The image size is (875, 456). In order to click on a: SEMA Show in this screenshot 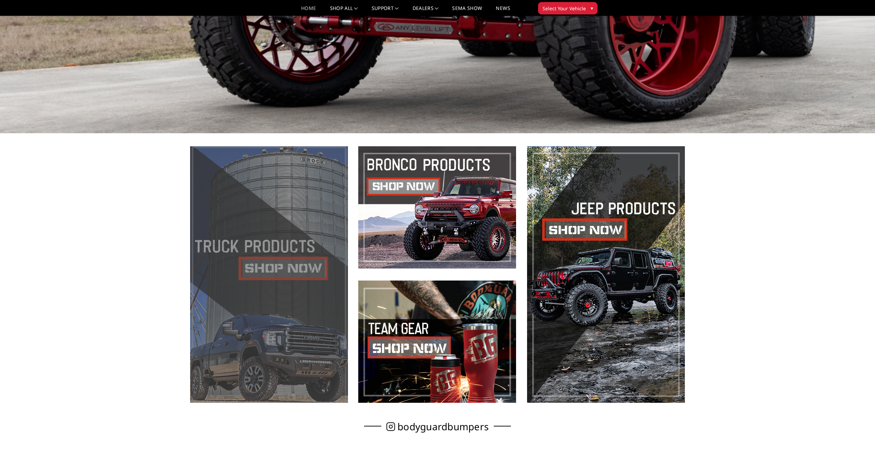, I will do `click(467, 11)`.